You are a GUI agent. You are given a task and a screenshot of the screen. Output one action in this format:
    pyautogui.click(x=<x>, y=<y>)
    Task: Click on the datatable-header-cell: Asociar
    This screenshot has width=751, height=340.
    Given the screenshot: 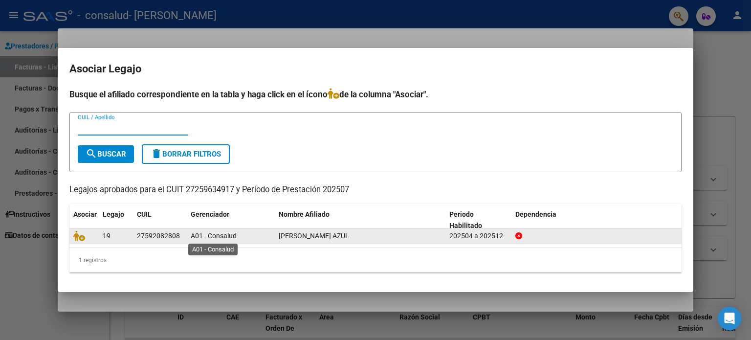 What is the action you would take?
    pyautogui.click(x=84, y=220)
    